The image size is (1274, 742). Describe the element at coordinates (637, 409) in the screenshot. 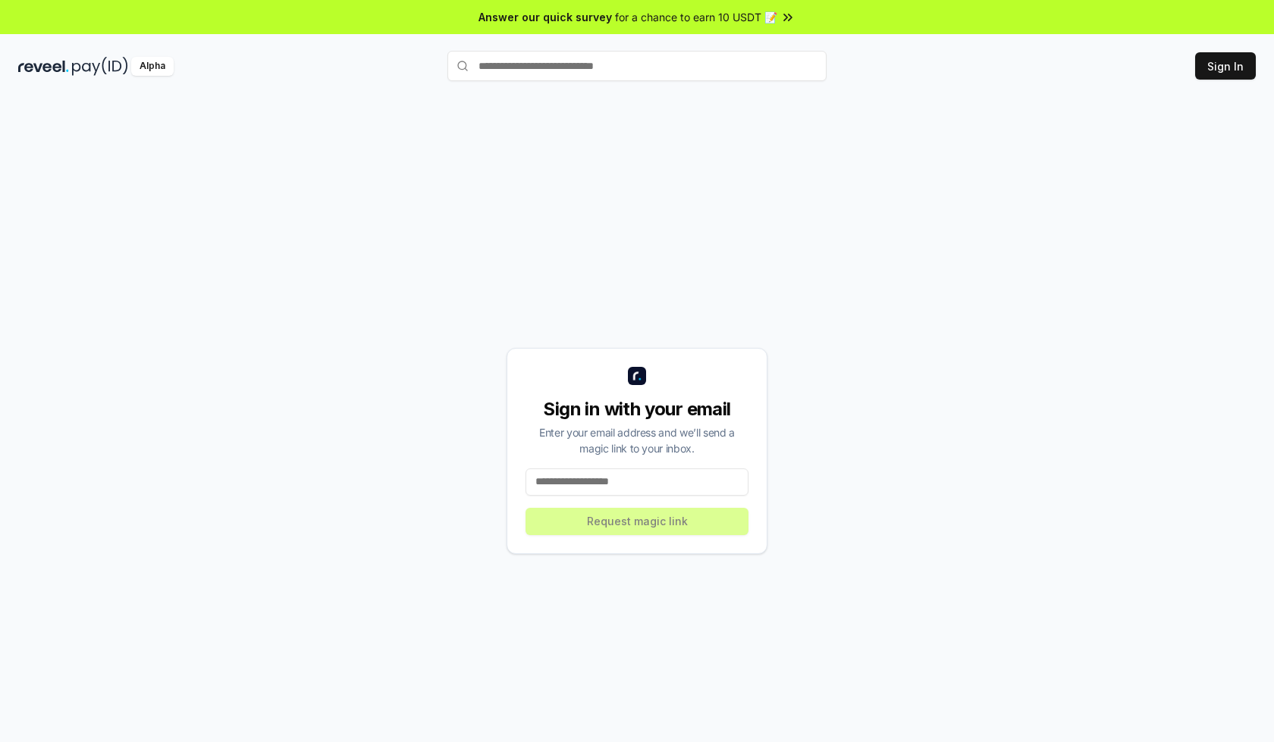

I see `div: Sign in with your email` at that location.